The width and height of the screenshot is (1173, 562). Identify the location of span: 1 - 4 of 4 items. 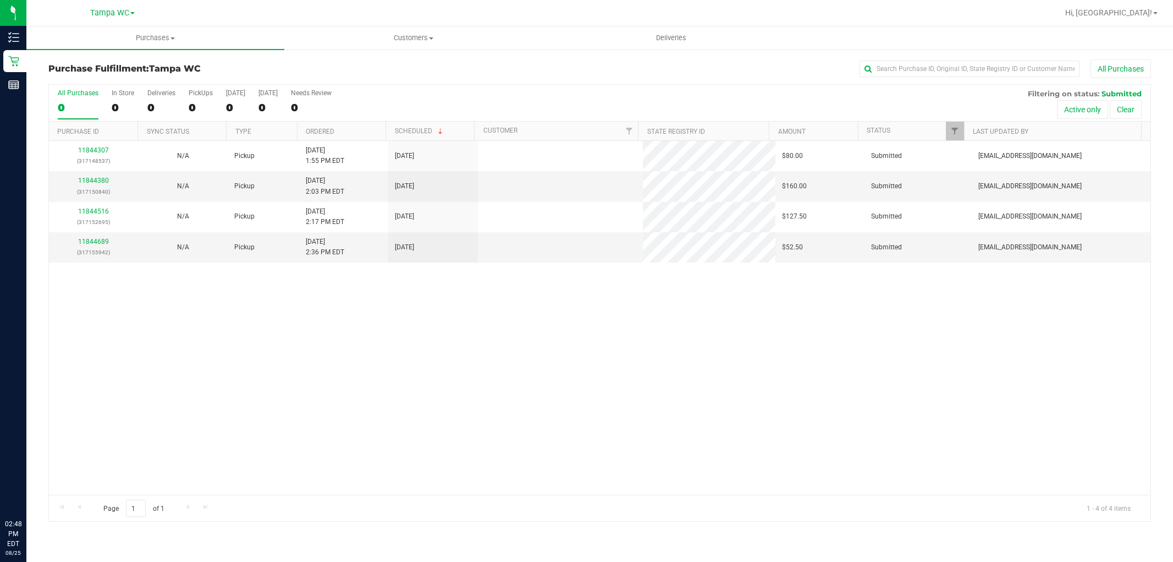
(1109, 508).